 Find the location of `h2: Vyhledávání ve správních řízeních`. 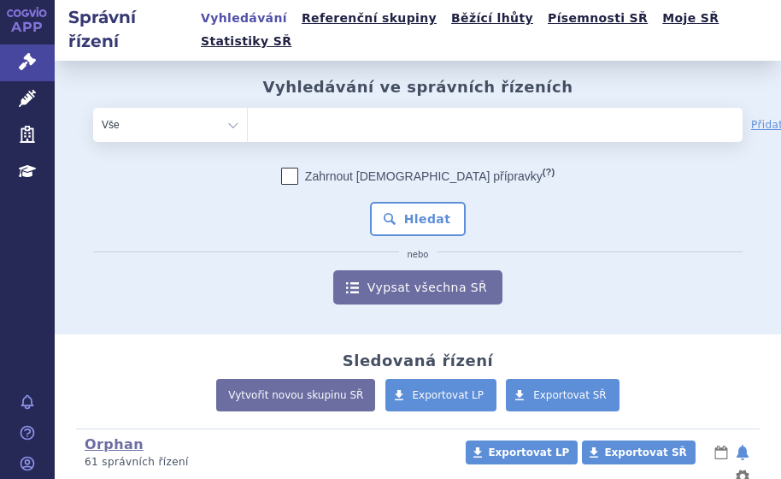

h2: Vyhledávání ve správních řízeních is located at coordinates (417, 87).